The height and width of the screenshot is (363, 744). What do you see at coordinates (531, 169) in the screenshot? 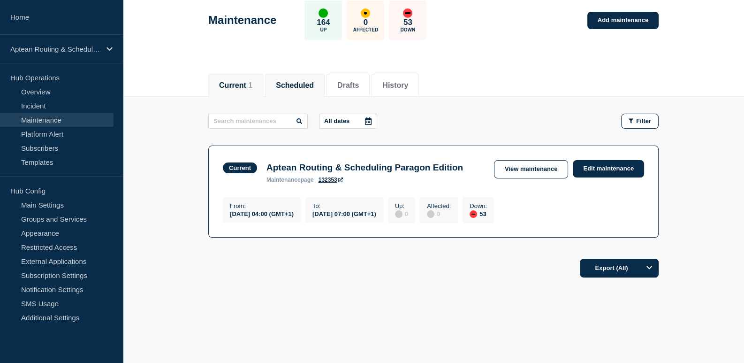
I see `a: View maintenance` at bounding box center [531, 169].